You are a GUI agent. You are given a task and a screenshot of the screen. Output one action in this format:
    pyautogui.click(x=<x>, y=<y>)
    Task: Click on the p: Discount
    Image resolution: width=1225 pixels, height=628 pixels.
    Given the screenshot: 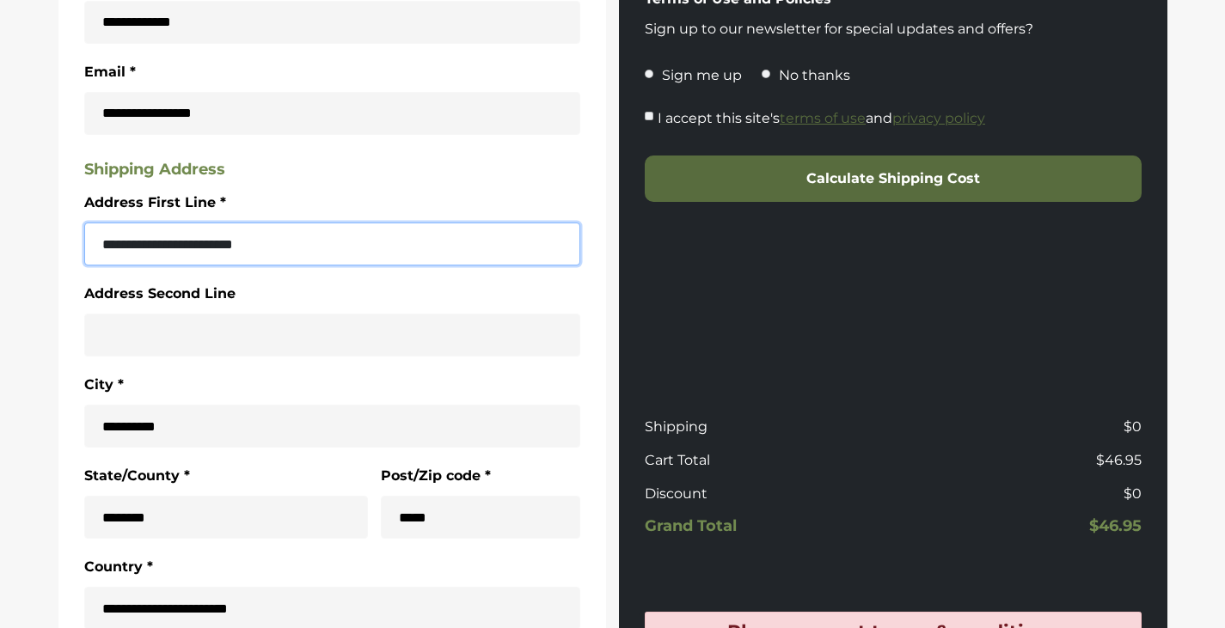 What is the action you would take?
    pyautogui.click(x=765, y=494)
    